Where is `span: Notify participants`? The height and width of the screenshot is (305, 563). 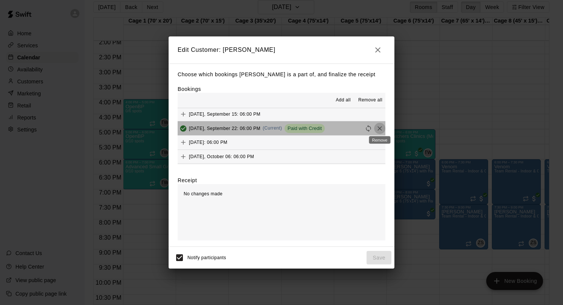
span: Notify participants is located at coordinates (206, 258).